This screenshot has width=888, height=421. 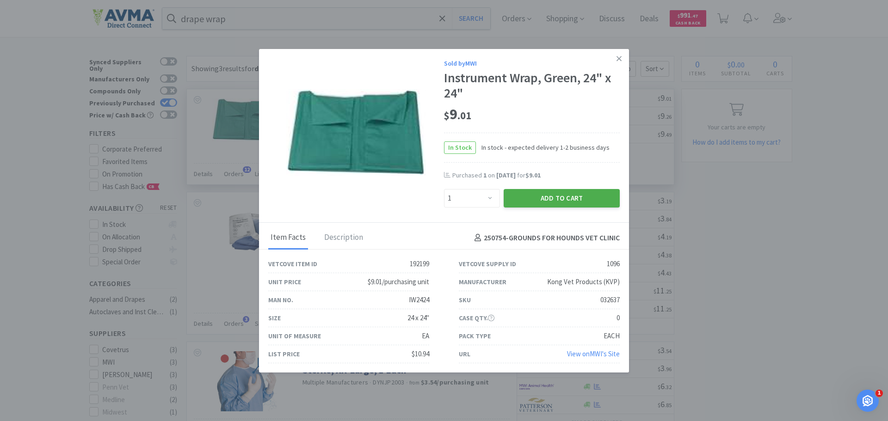 What do you see at coordinates (418, 318) in the screenshot?
I see `div: 24 x 24"` at bounding box center [418, 318].